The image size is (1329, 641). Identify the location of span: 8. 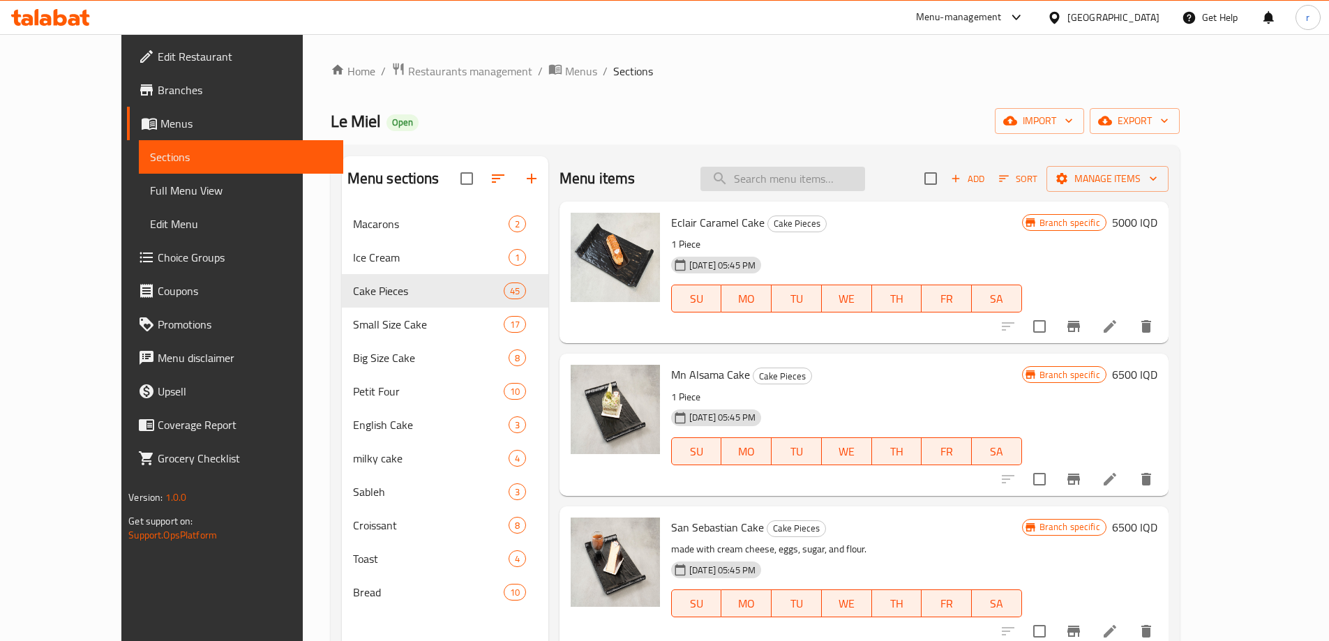
(517, 525).